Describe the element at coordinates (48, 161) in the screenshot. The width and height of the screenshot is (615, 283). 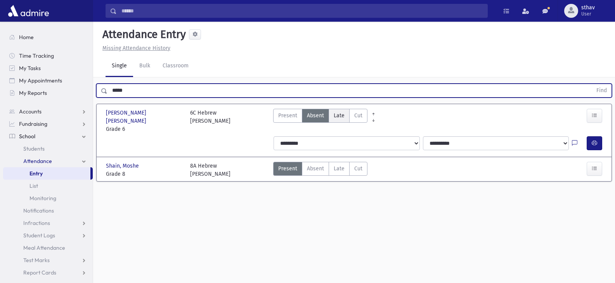
I see `a: Attendance` at that location.